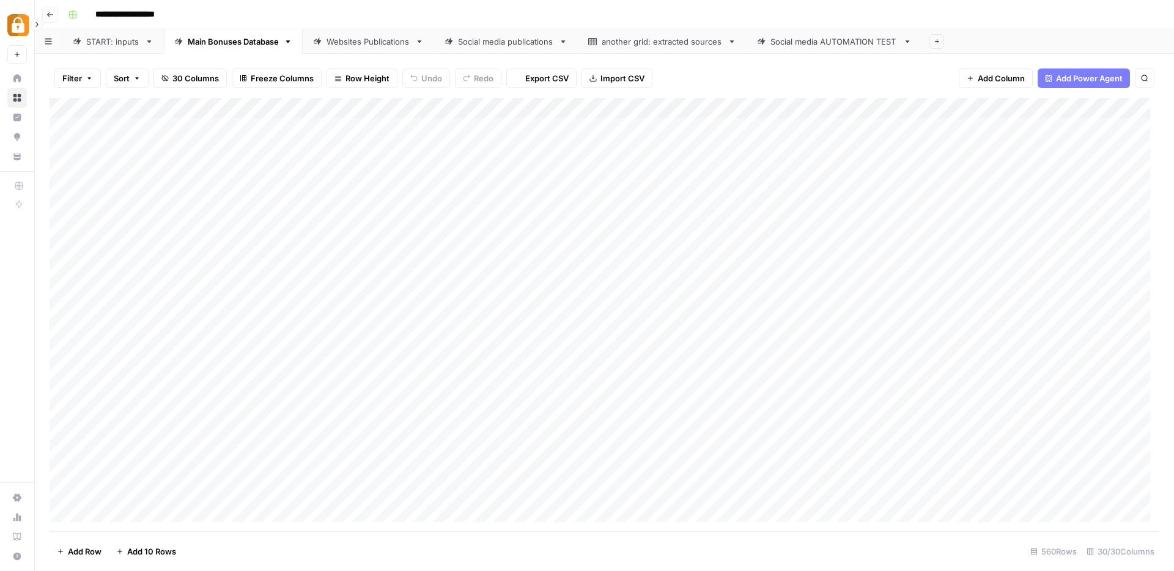  I want to click on a: Learning Hub, so click(17, 537).